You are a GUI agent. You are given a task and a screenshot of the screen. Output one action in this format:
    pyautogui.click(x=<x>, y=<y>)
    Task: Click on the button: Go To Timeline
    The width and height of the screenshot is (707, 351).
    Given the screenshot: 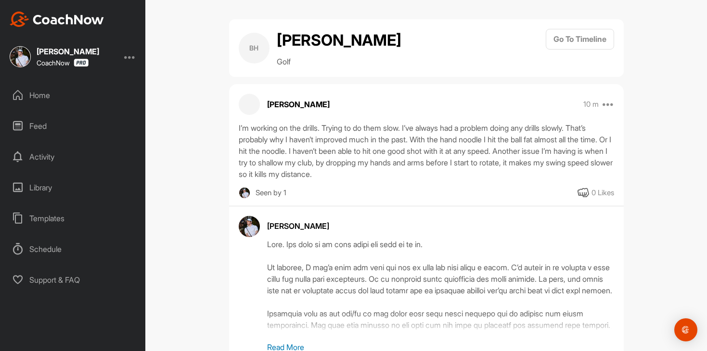 What is the action you would take?
    pyautogui.click(x=580, y=39)
    